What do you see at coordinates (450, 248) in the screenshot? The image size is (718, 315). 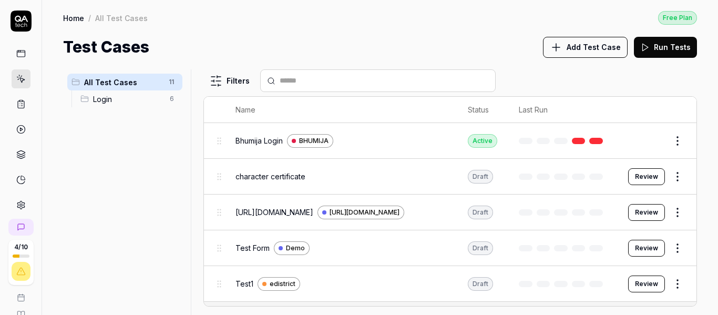 I see `tr: Test FormDemoDraftReview` at bounding box center [450, 248].